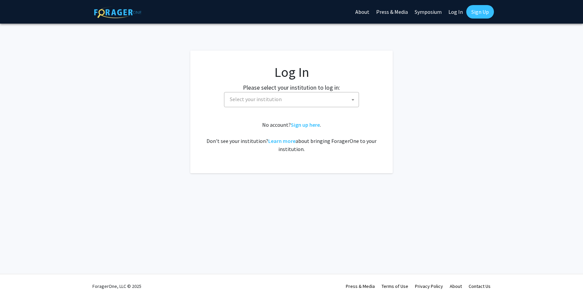  Describe the element at coordinates (282, 141) in the screenshot. I see `a: Learn more about bringing ForagerOne to your institution` at that location.